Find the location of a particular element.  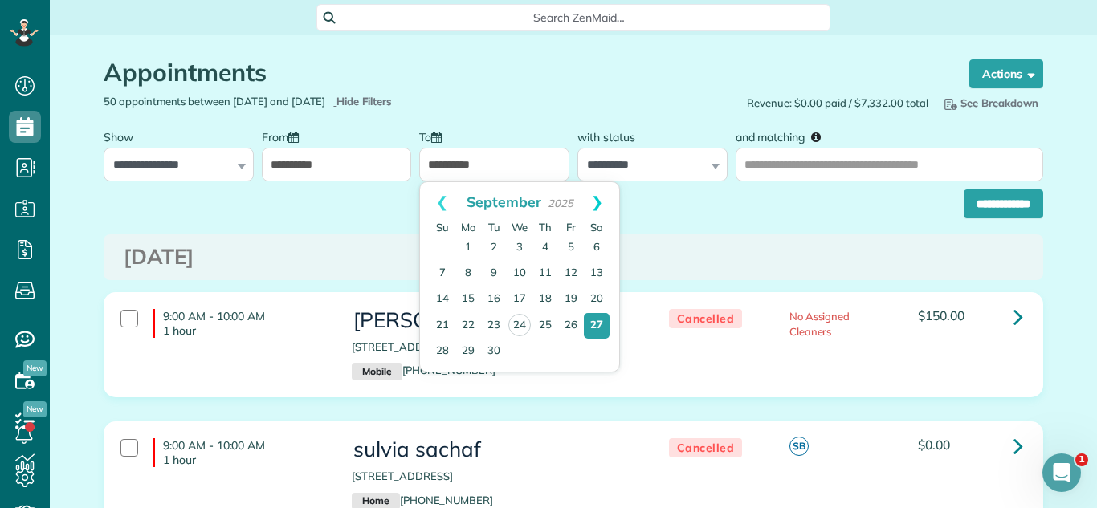

h3: sulvia sachaf is located at coordinates (494, 450).